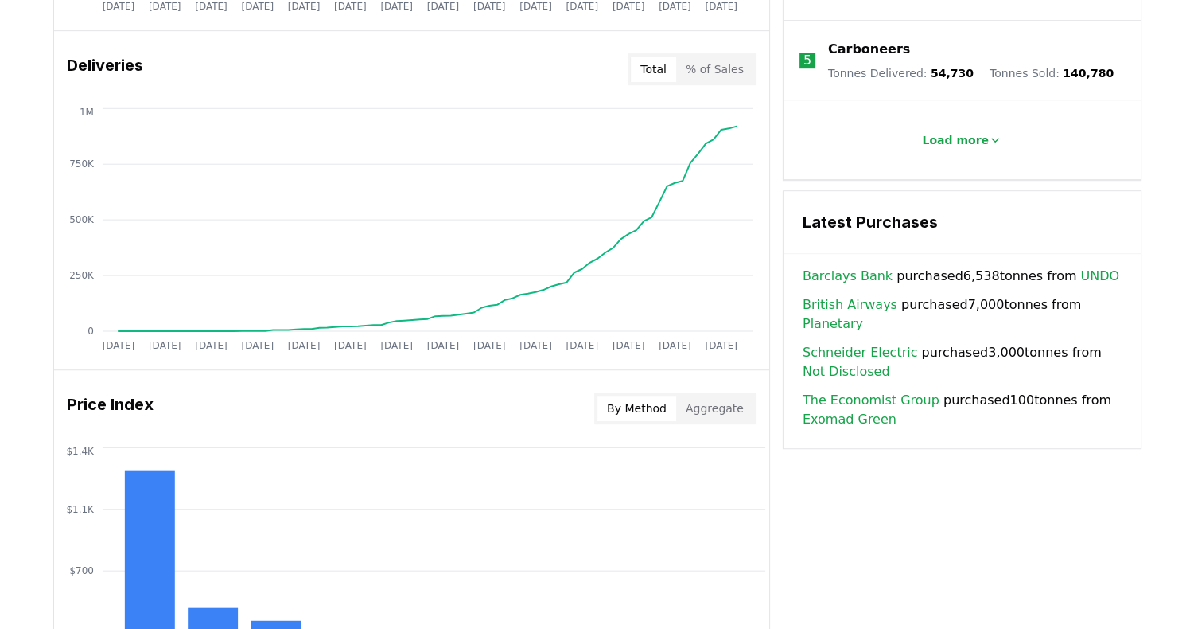 This screenshot has width=1194, height=629. I want to click on span: 54,730, so click(952, 73).